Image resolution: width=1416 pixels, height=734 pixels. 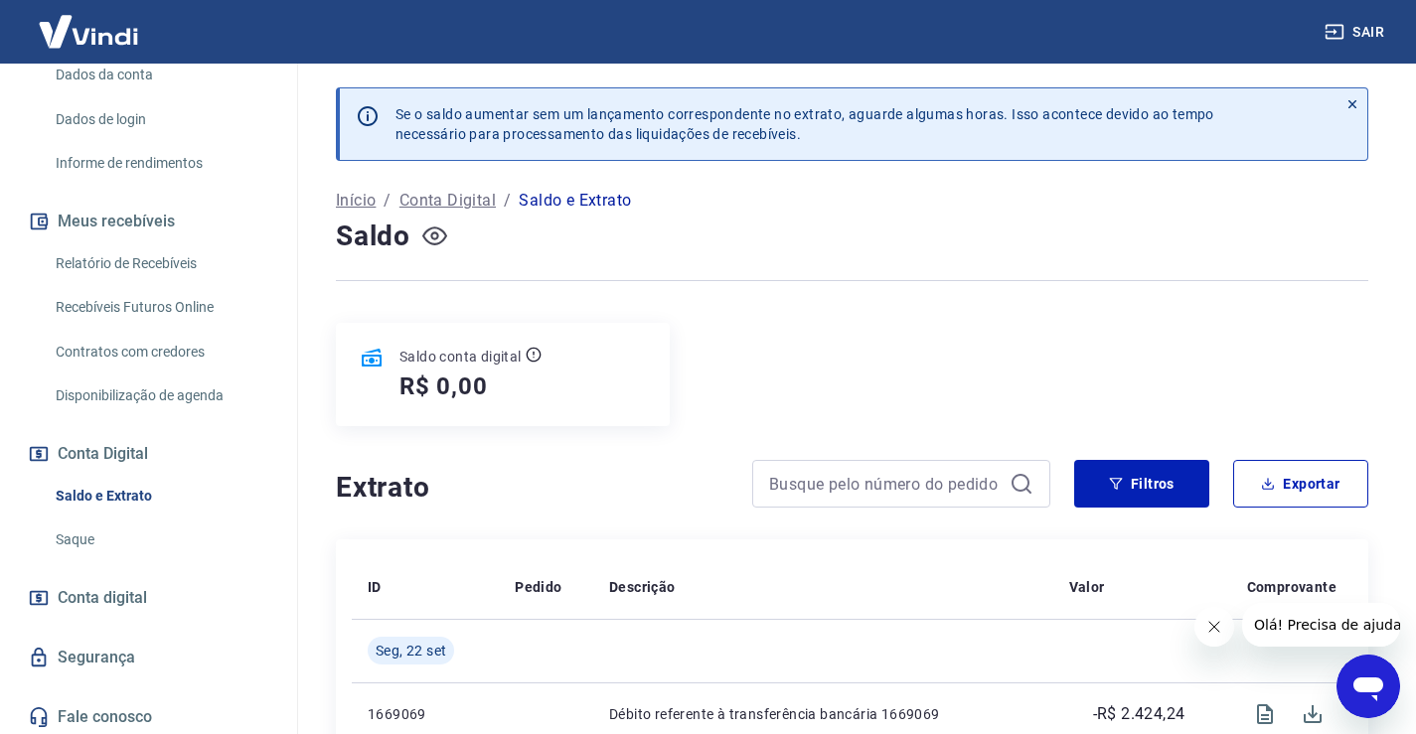 I want to click on span: Seg, 22 set, so click(x=410, y=651).